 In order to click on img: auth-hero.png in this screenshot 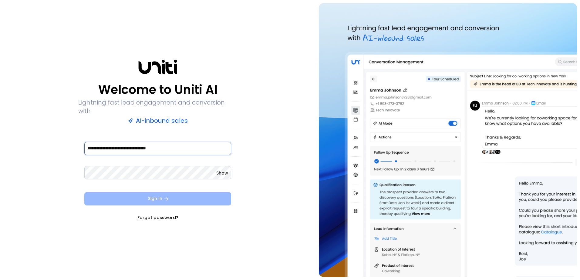, I will do `click(448, 140)`.